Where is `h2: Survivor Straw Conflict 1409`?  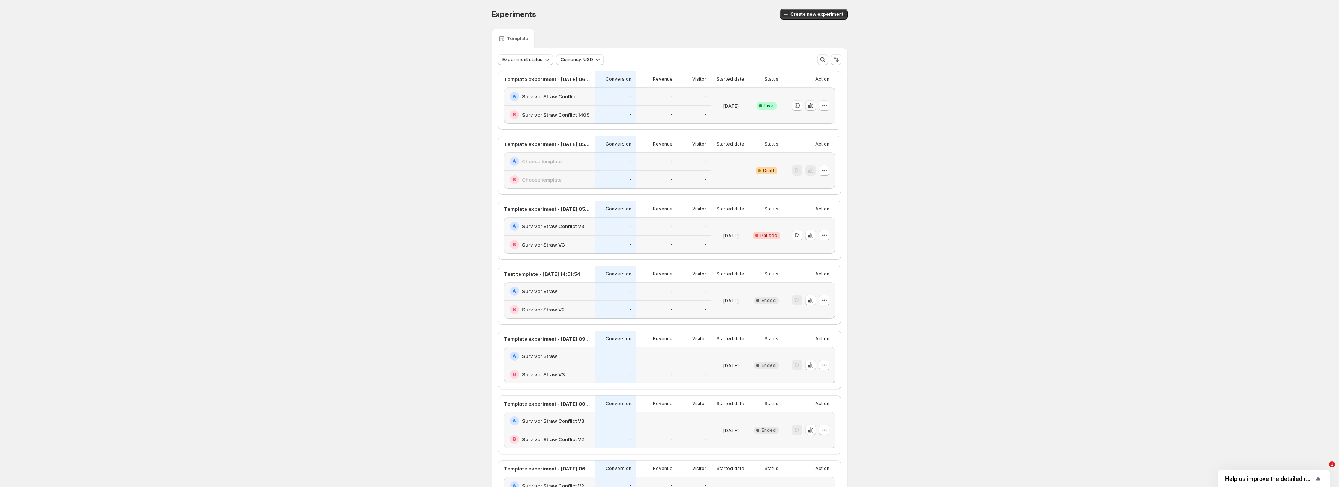
h2: Survivor Straw Conflict 1409 is located at coordinates (556, 115).